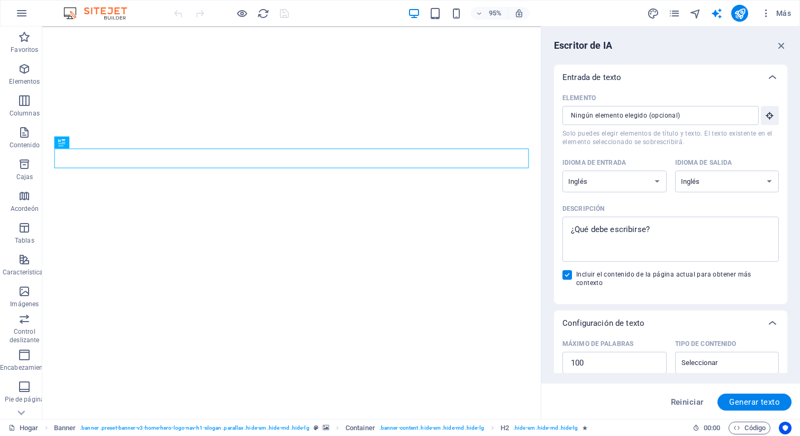 Image resolution: width=800 pixels, height=436 pixels. Describe the element at coordinates (719, 362) in the screenshot. I see `input: Tipo de contenidoClaro` at that location.